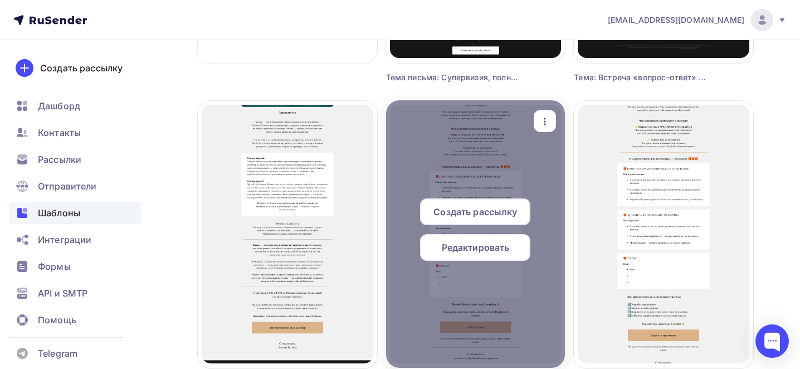 The height and width of the screenshot is (369, 800). I want to click on span: Формы, so click(54, 266).